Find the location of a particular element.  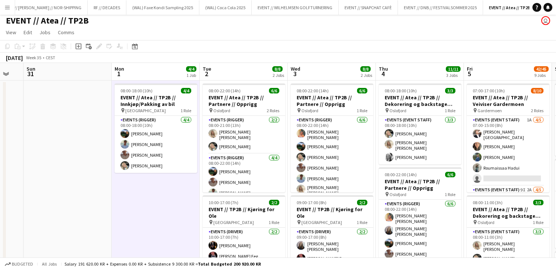

span: 10:00-17:00 (7h) is located at coordinates (223, 203).